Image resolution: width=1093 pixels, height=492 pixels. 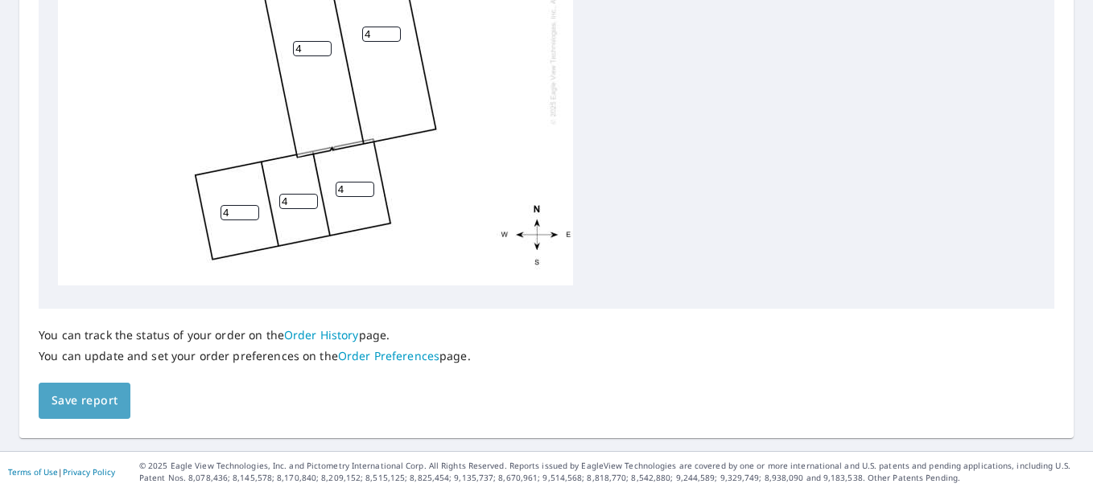 What do you see at coordinates (321, 335) in the screenshot?
I see `a: Order History` at bounding box center [321, 335].